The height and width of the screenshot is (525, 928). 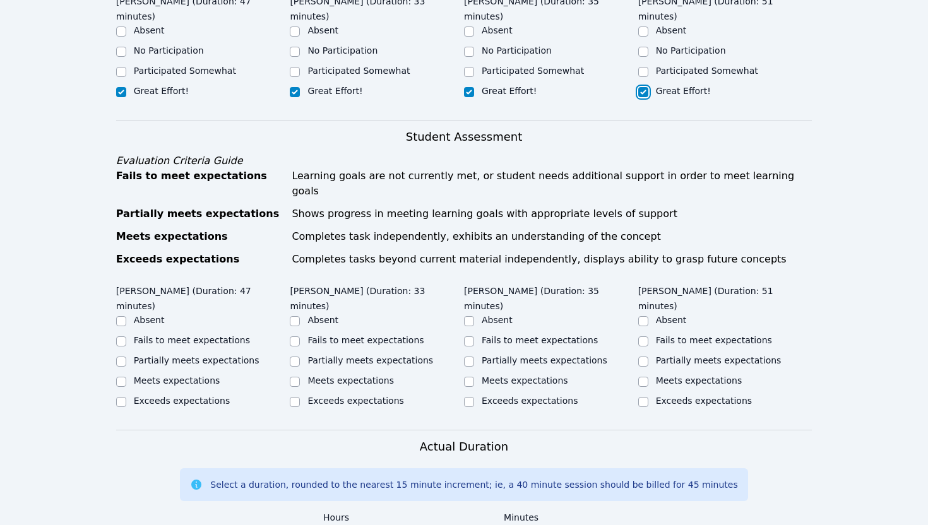 What do you see at coordinates (551, 237) in the screenshot?
I see `div: Completes task independently, exhibits an understanding of the concept` at bounding box center [551, 237].